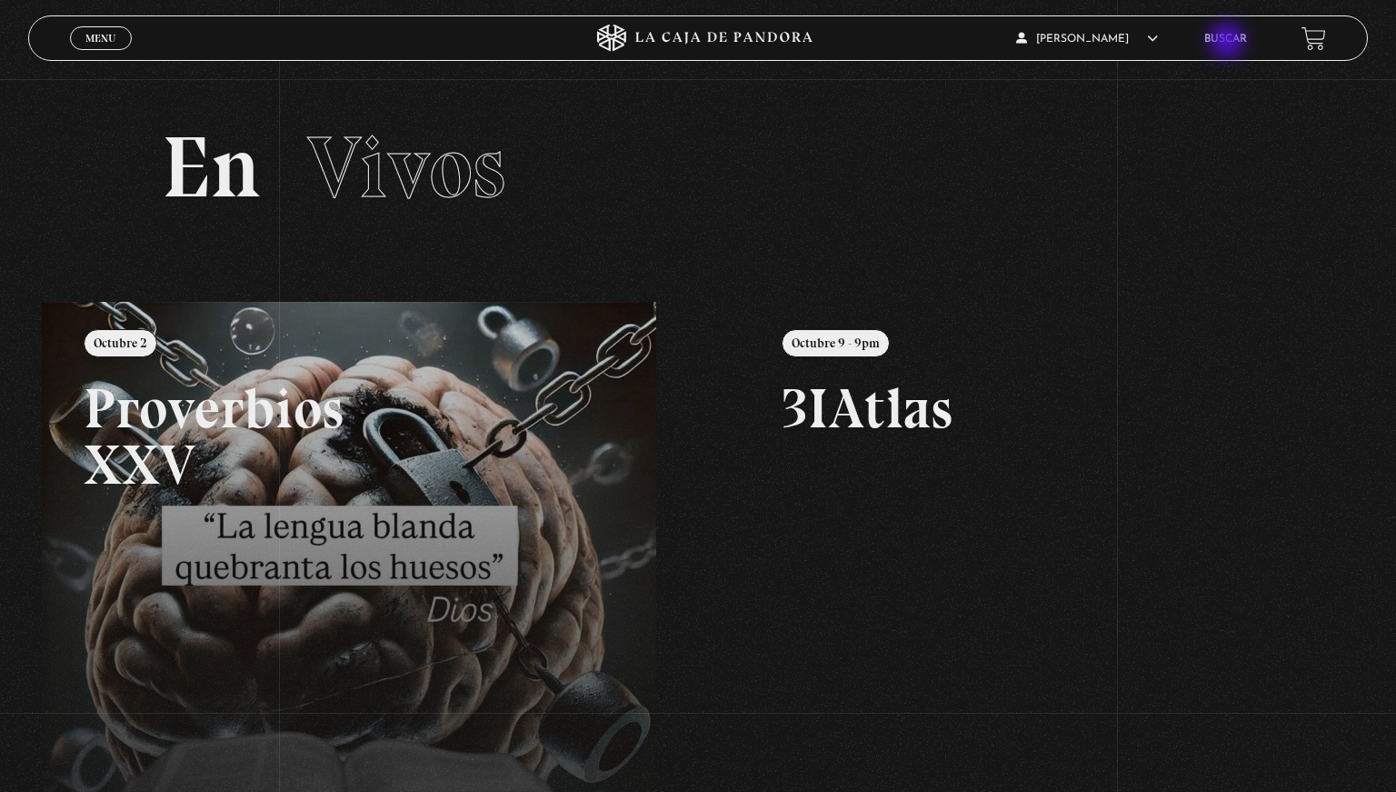 The width and height of the screenshot is (1396, 792). Describe the element at coordinates (1314, 38) in the screenshot. I see `a: View your shopping cart` at that location.